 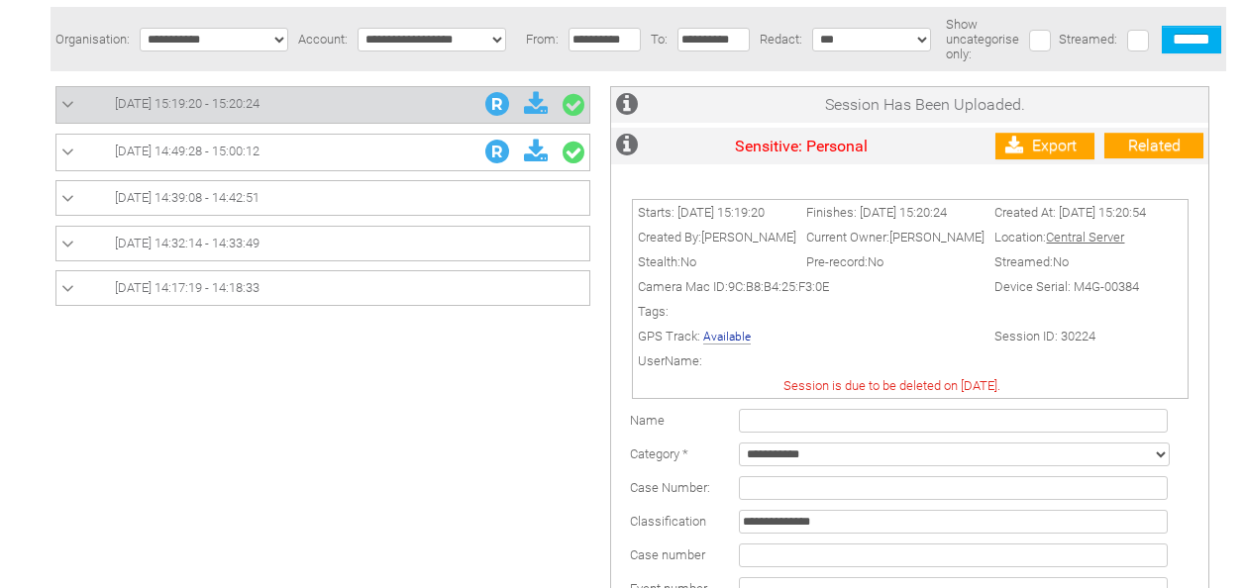 I want to click on td: To:, so click(x=659, y=39).